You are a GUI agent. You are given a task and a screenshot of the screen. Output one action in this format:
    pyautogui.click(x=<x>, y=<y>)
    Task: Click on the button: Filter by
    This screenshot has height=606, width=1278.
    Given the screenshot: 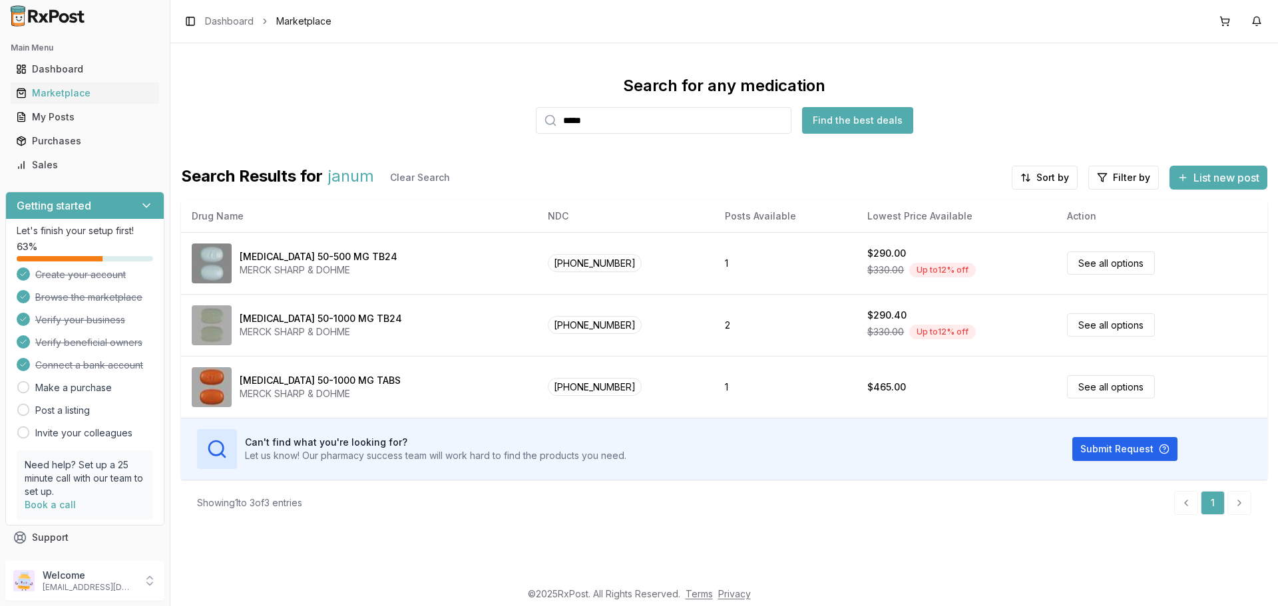 What is the action you would take?
    pyautogui.click(x=1123, y=178)
    